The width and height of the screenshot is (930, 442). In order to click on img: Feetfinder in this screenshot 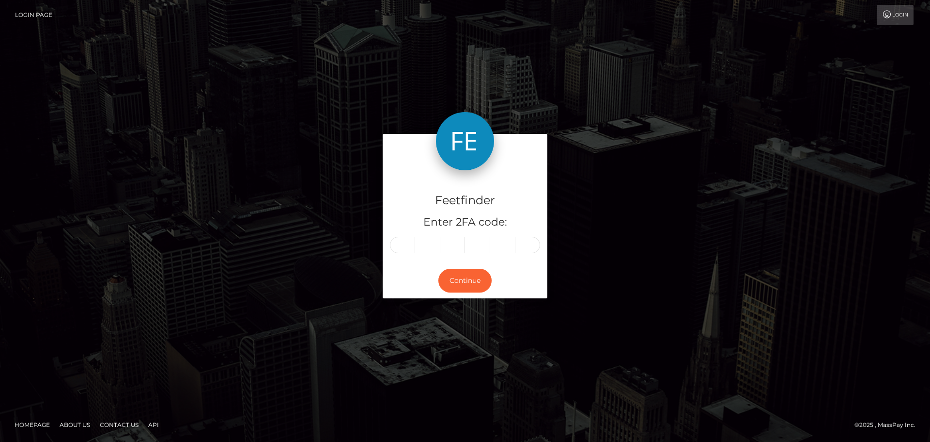, I will do `click(465, 141)`.